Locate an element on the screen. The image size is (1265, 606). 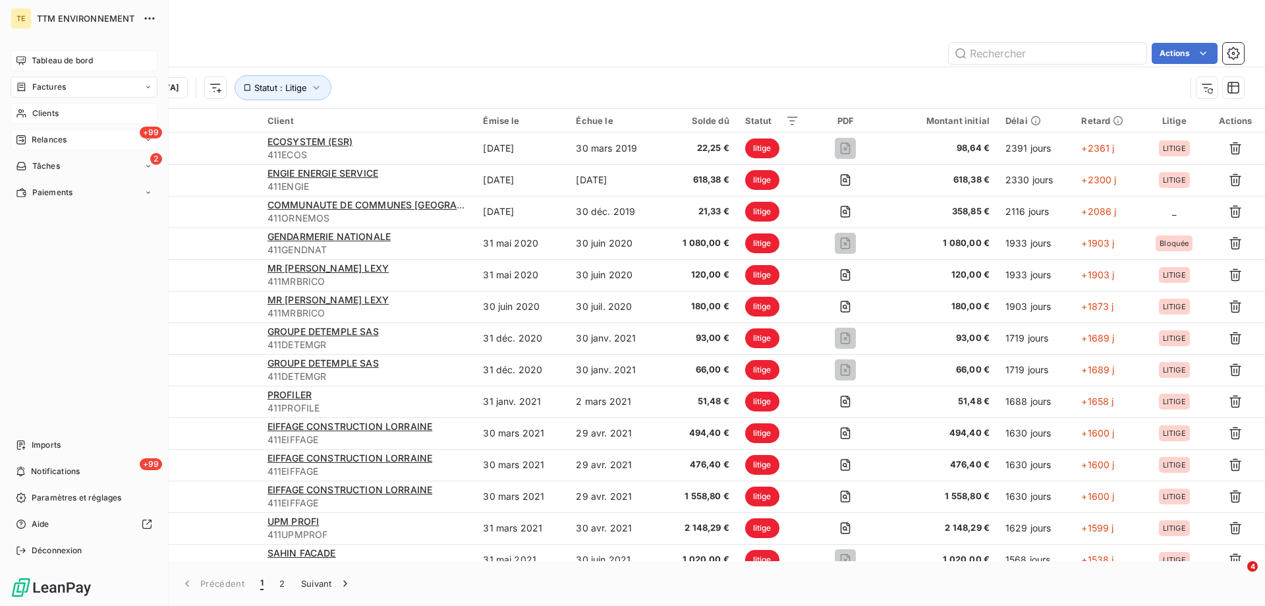
span: TTM ENVIRONNEMENT is located at coordinates (86, 18).